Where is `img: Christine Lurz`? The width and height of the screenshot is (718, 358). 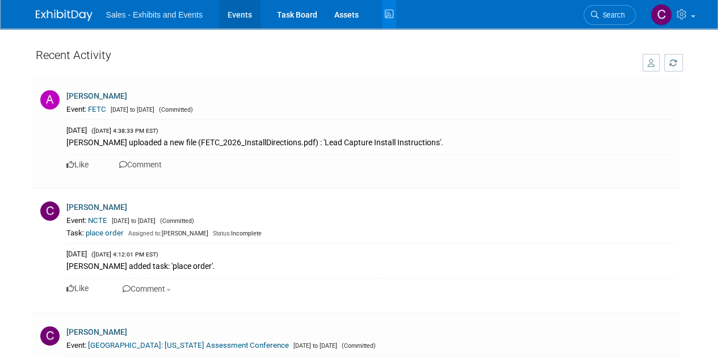
img: Christine Lurz is located at coordinates (661, 15).